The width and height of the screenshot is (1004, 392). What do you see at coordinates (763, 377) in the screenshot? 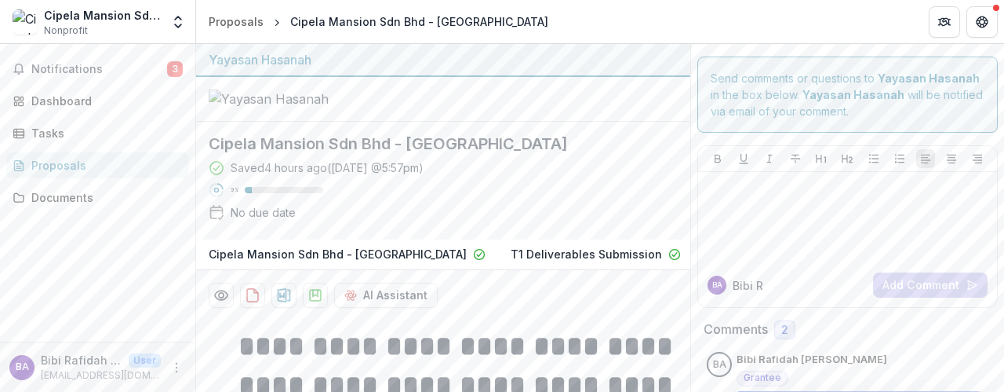
I see `span: Grantee` at bounding box center [763, 377].